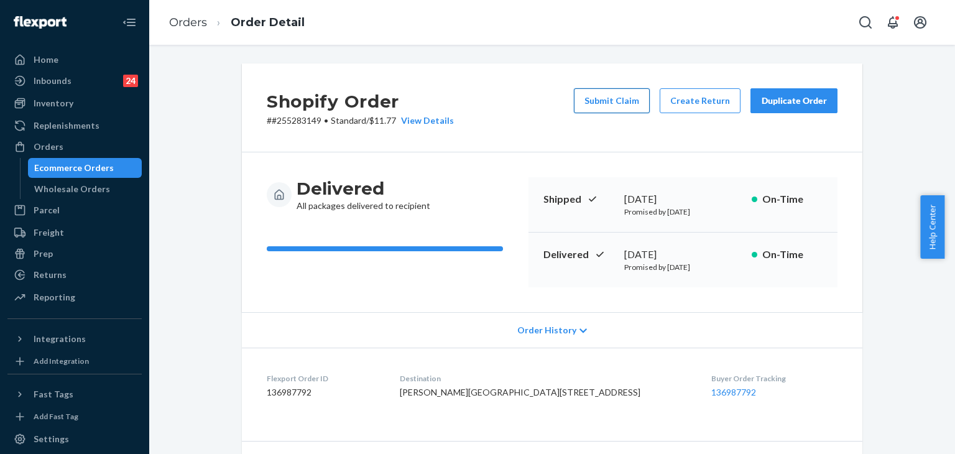 The image size is (955, 454). What do you see at coordinates (700, 101) in the screenshot?
I see `button: Create Return` at bounding box center [700, 101].